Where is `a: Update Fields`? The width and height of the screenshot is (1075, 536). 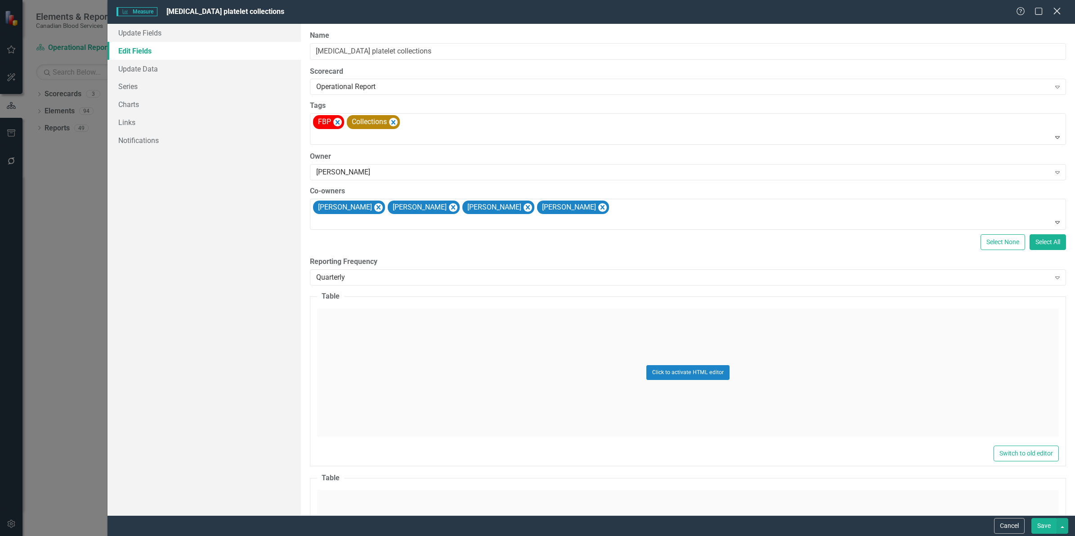 a: Update Fields is located at coordinates (204, 33).